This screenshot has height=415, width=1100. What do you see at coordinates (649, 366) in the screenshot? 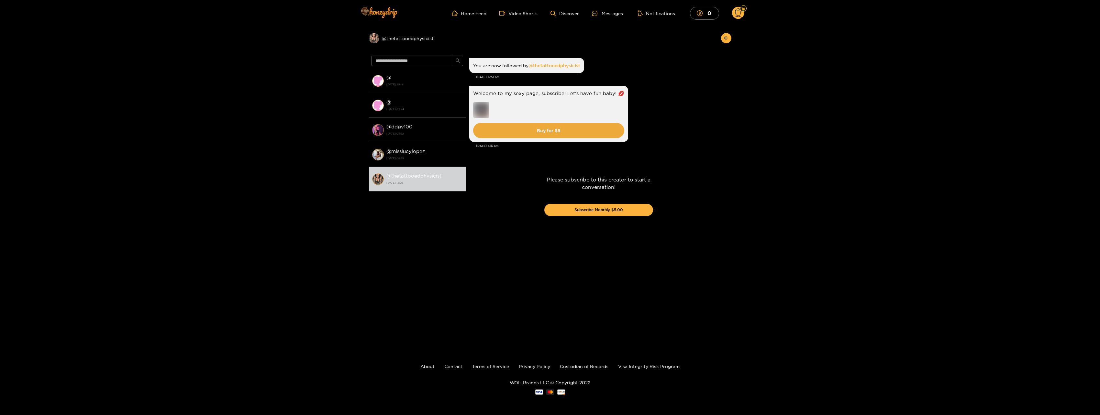
I see `a: Visa Integrity Risk Program` at bounding box center [649, 366].